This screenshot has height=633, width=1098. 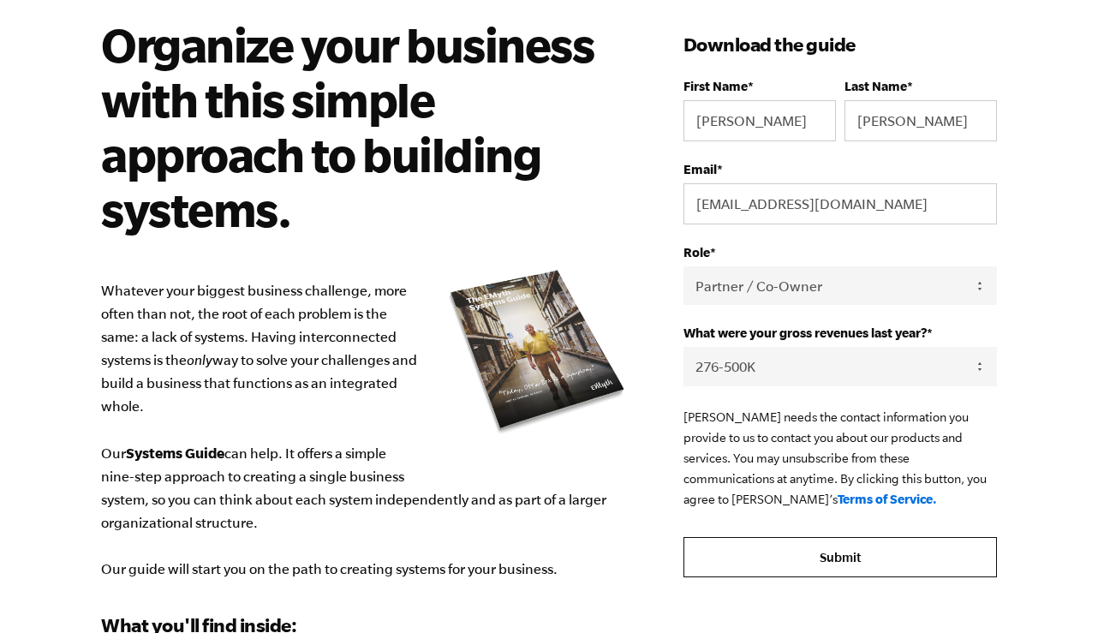 I want to click on span: First Name, so click(x=715, y=86).